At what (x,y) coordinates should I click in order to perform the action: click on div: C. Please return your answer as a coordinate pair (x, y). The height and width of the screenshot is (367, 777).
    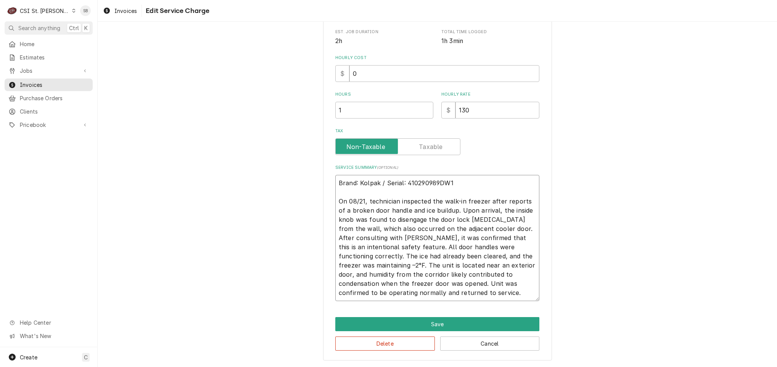
    Looking at the image, I should click on (12, 11).